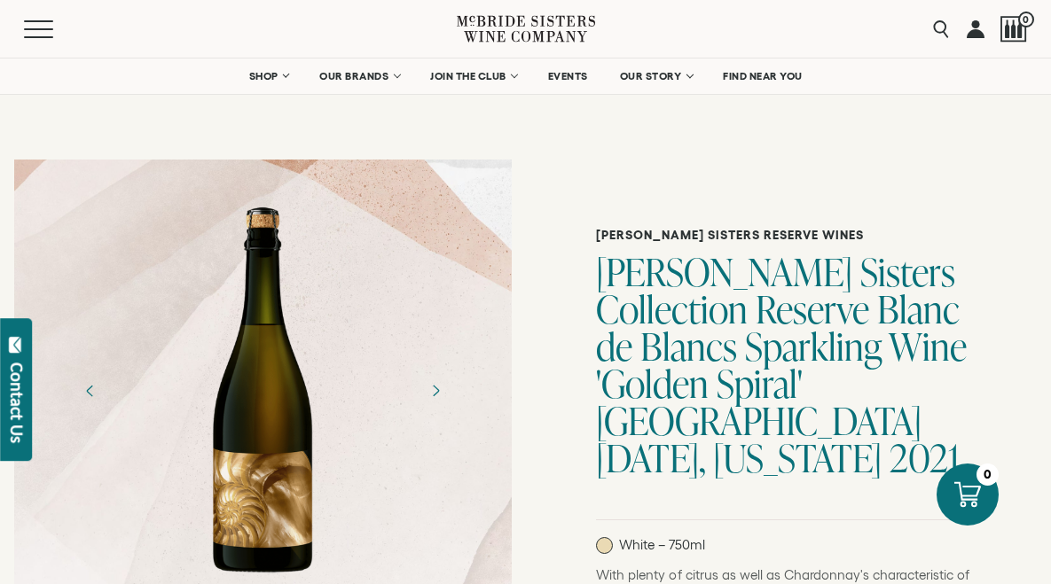 Image resolution: width=1051 pixels, height=584 pixels. What do you see at coordinates (568, 76) in the screenshot?
I see `span: EVENTS` at bounding box center [568, 76].